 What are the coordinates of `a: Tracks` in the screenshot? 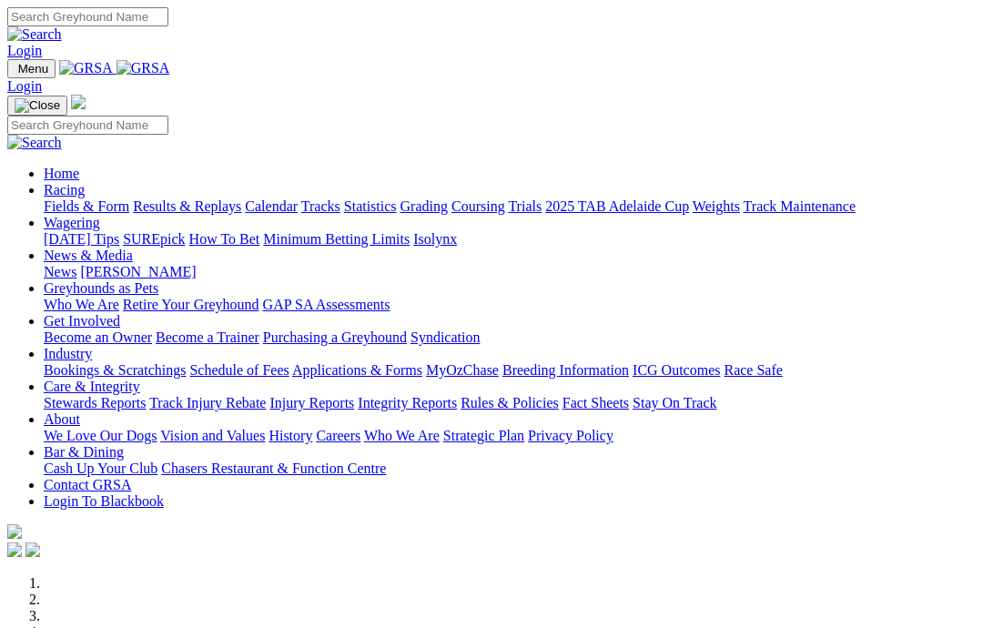 It's located at (320, 206).